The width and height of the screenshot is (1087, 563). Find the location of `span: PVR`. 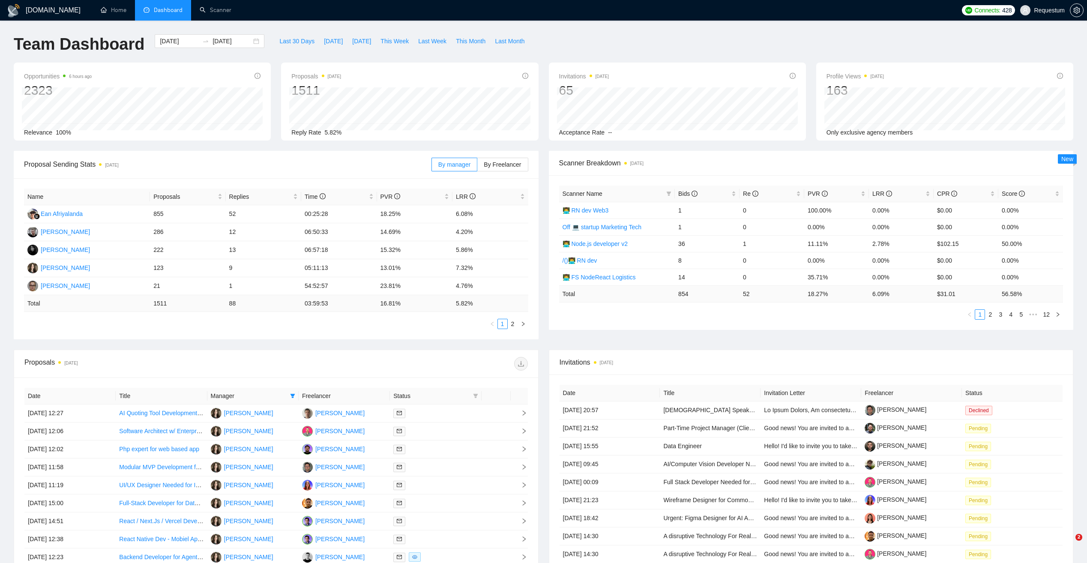

span: PVR is located at coordinates (817, 194).